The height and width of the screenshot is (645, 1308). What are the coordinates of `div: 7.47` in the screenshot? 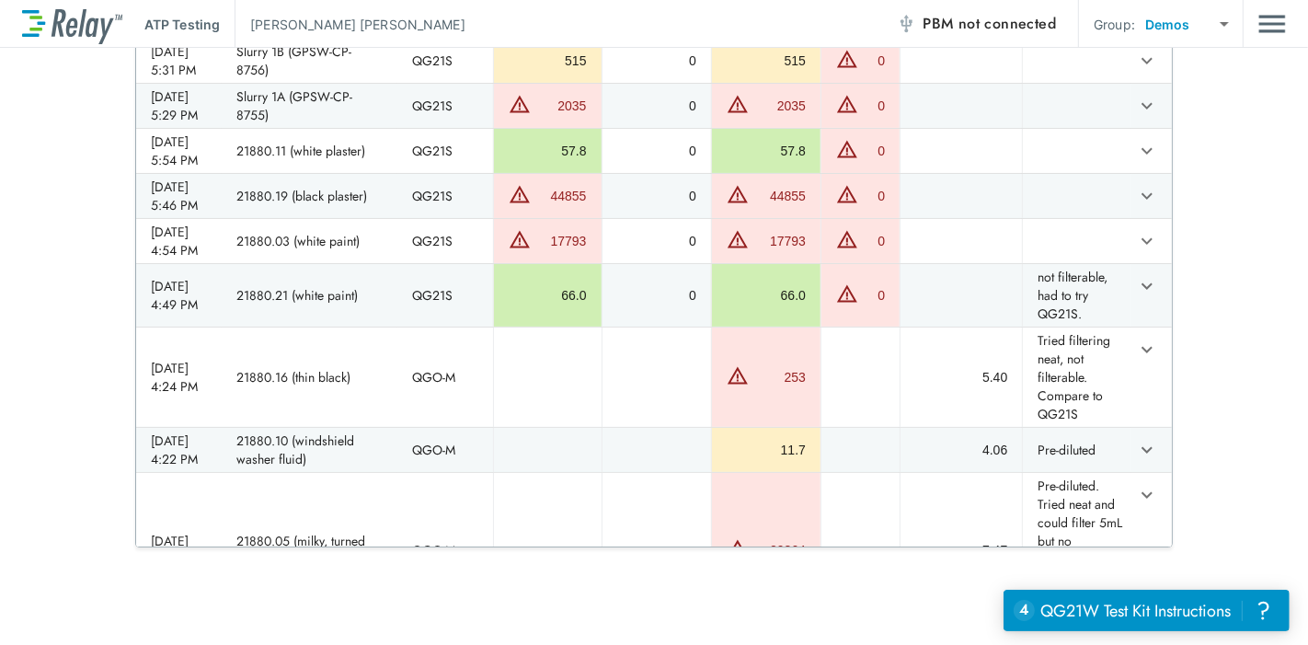 It's located at (961, 550).